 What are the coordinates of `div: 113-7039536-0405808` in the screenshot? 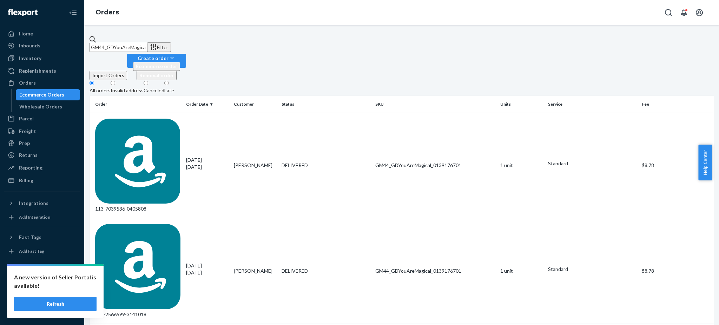 It's located at (138, 166).